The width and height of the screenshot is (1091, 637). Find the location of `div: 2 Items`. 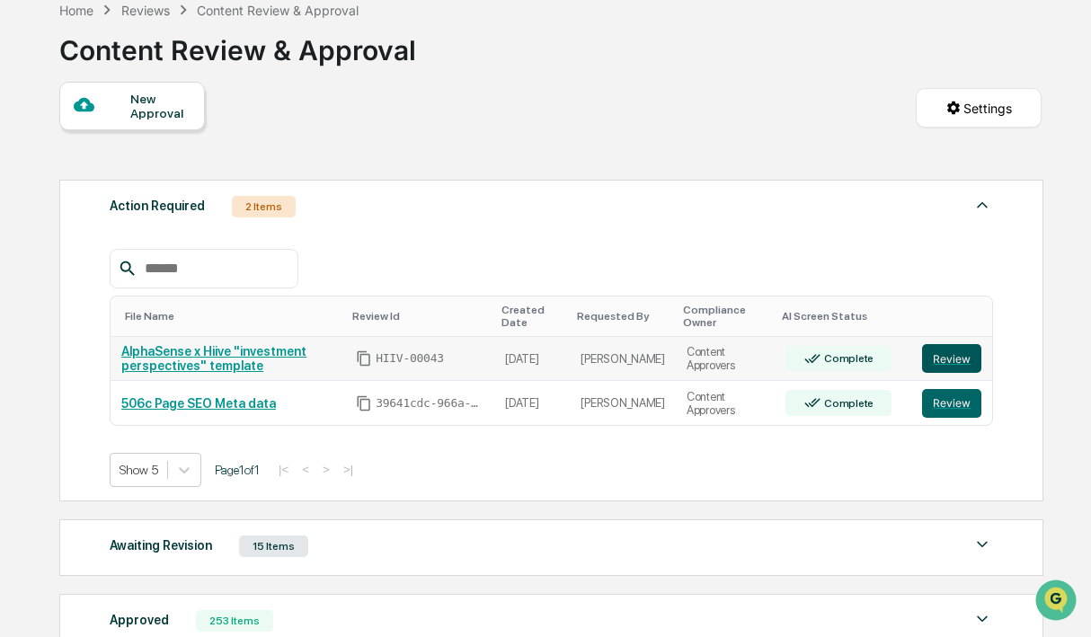

div: 2 Items is located at coordinates (263, 207).